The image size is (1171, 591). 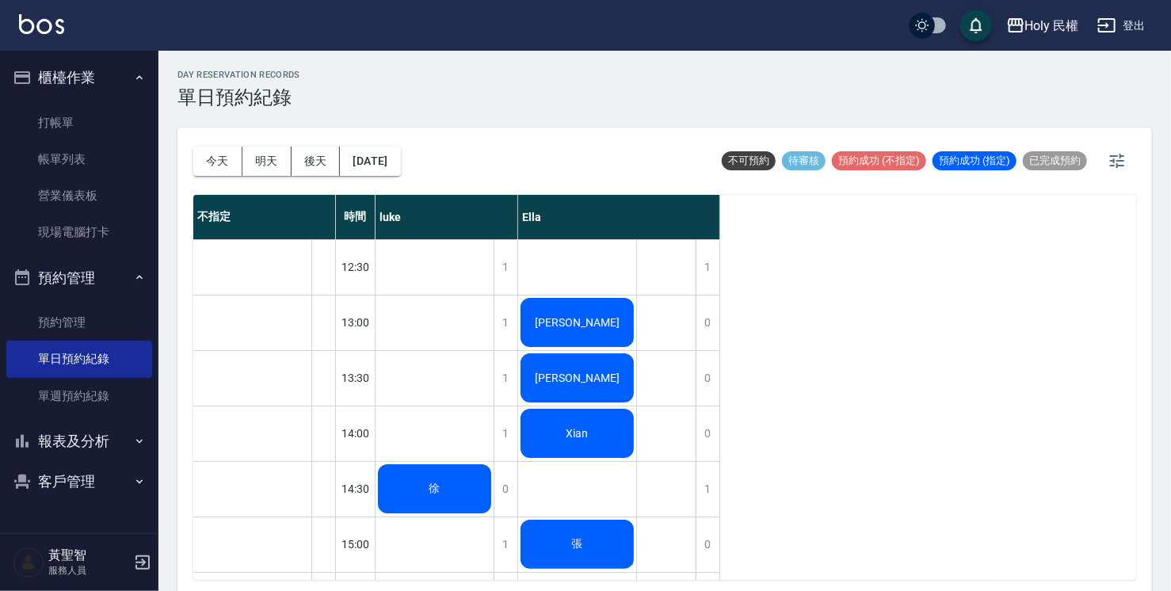 What do you see at coordinates (41, 24) in the screenshot?
I see `img: Logo` at bounding box center [41, 24].